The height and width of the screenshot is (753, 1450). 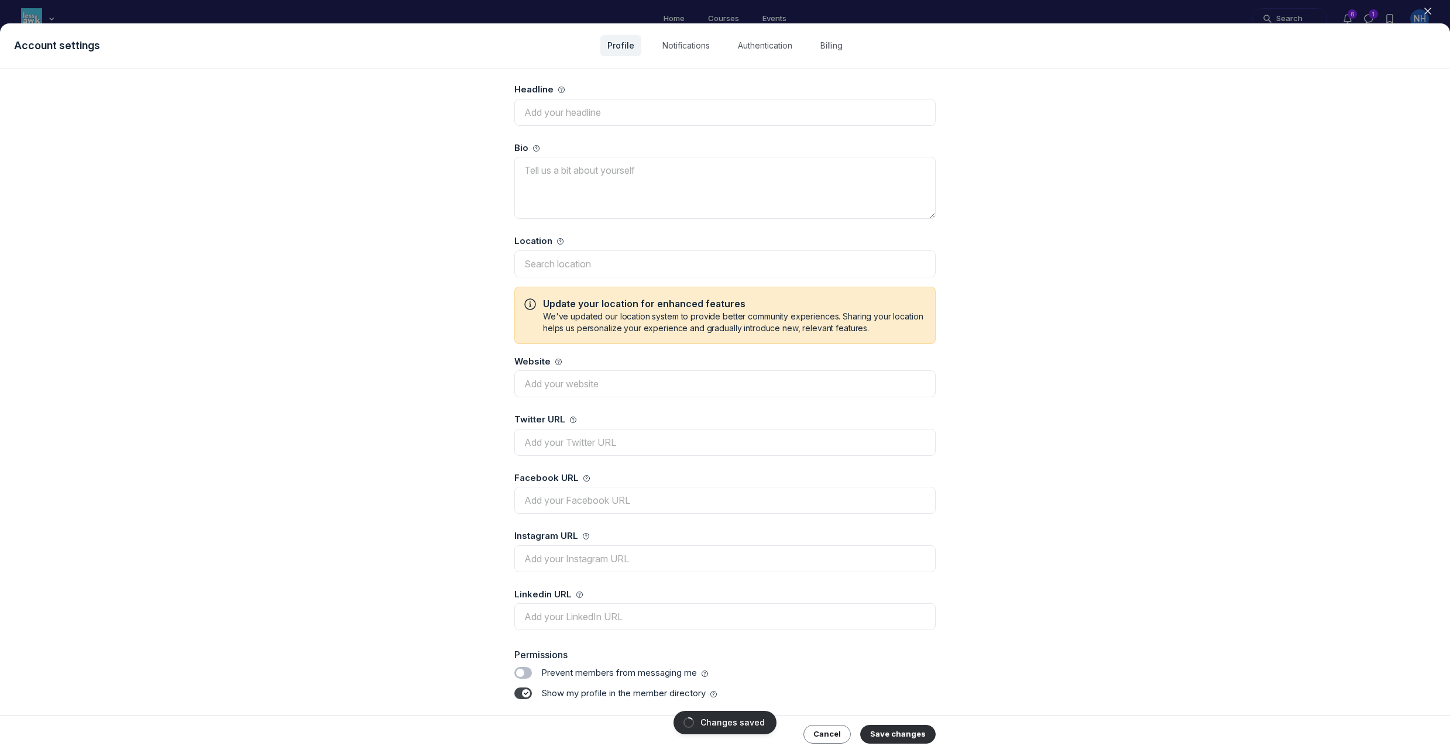 I want to click on input: Search location, so click(x=725, y=264).